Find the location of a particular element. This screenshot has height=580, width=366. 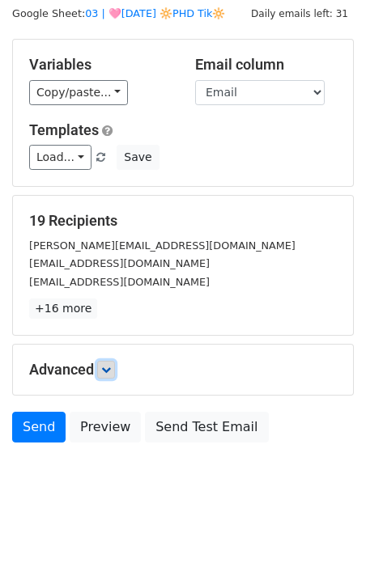

a: Copy/paste... is located at coordinates (79, 92).